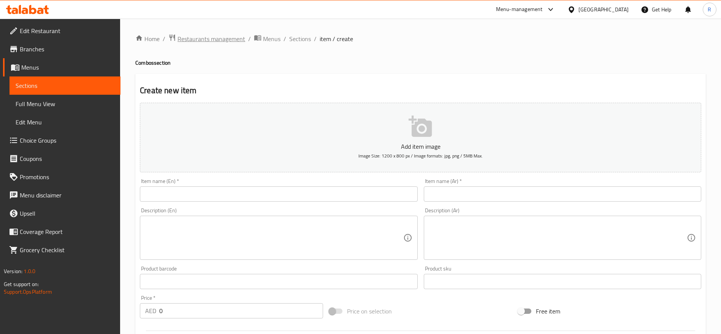  I want to click on span: Restaurants management, so click(211, 39).